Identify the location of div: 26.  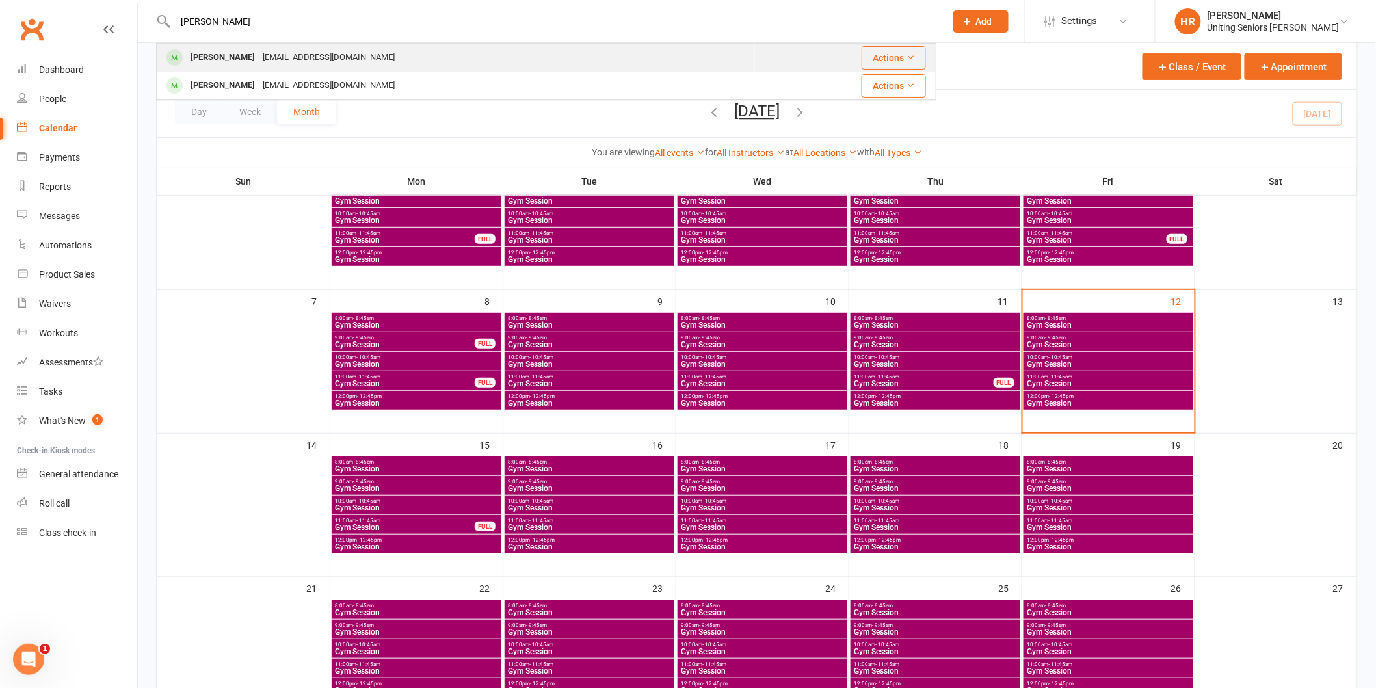
(1183, 587).